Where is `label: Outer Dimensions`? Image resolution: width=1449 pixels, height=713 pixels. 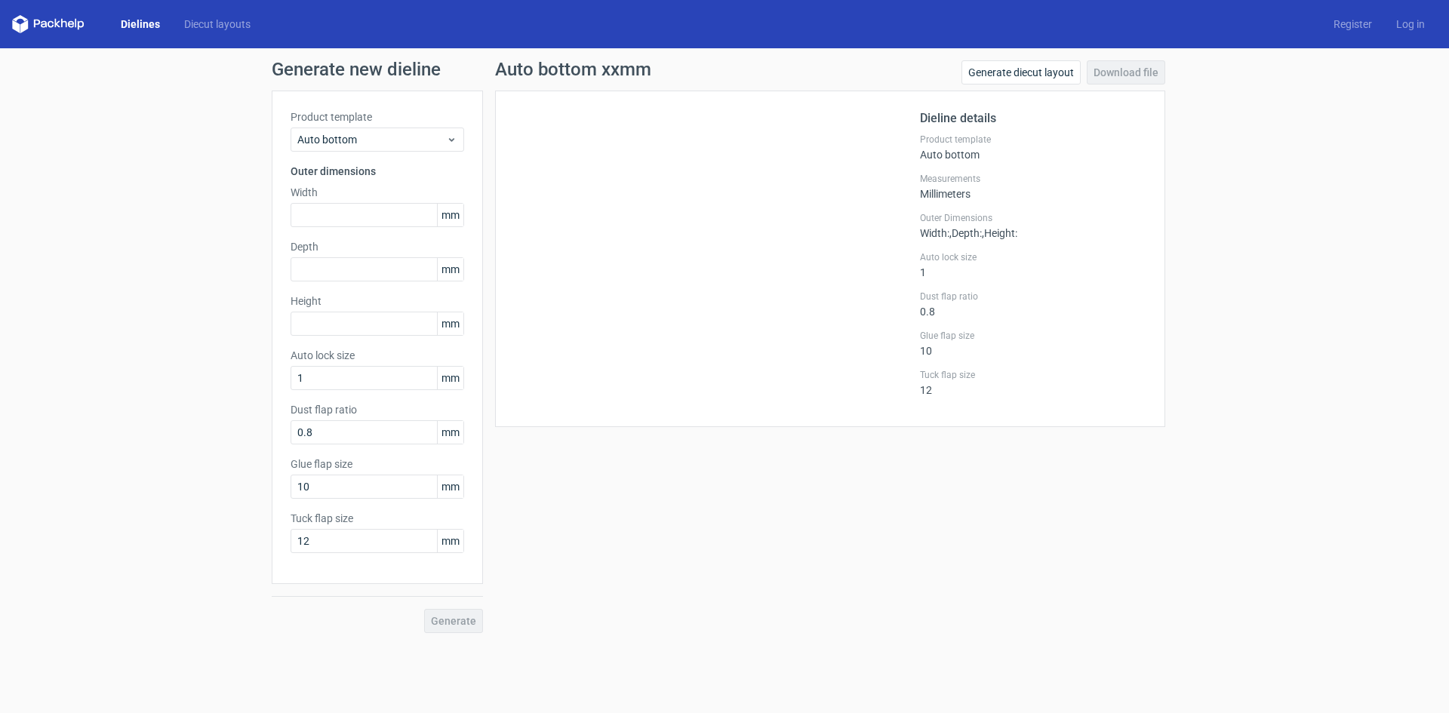
label: Outer Dimensions is located at coordinates (1033, 218).